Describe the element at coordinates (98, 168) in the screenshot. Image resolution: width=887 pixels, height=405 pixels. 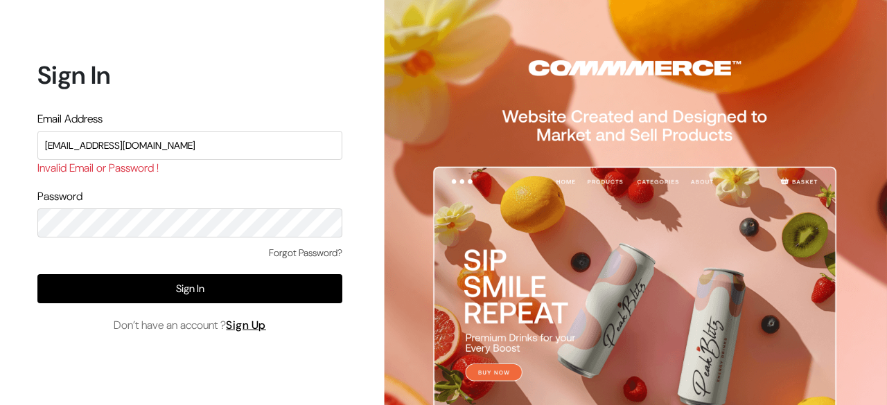
I see `label: Invalid Email or Password !` at that location.